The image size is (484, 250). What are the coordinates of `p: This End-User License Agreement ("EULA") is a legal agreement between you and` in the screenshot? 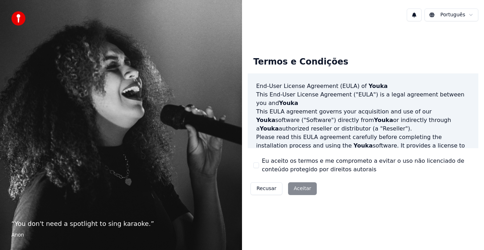 It's located at (363, 99).